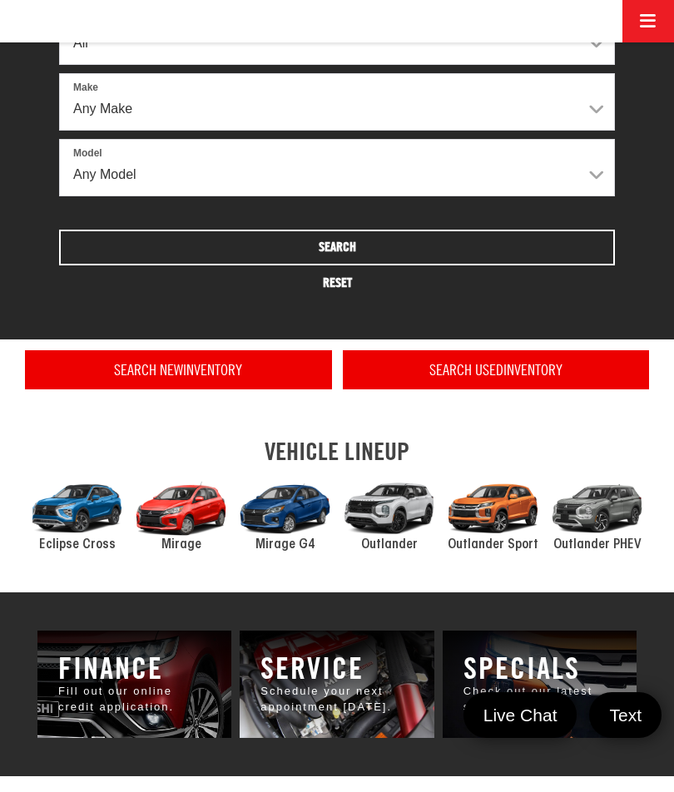  Describe the element at coordinates (596, 508) in the screenshot. I see `div: 2024 Mitsubishi Outlander PHEV` at that location.